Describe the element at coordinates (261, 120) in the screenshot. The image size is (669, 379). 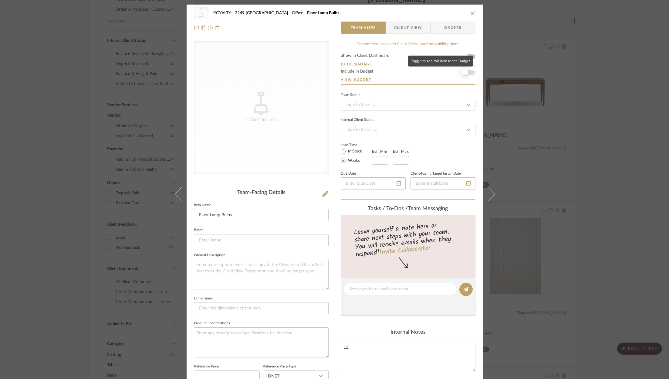
I see `div: Light Bulbs` at that location.